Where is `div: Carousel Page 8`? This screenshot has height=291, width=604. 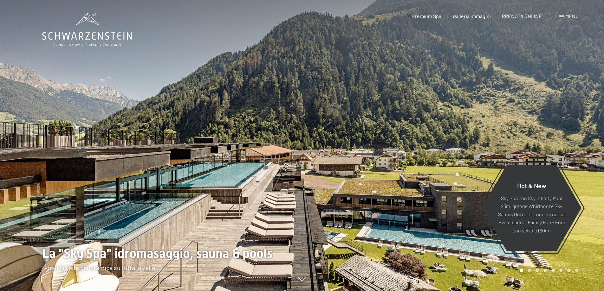
div: Carousel Page 8 is located at coordinates (577, 271).